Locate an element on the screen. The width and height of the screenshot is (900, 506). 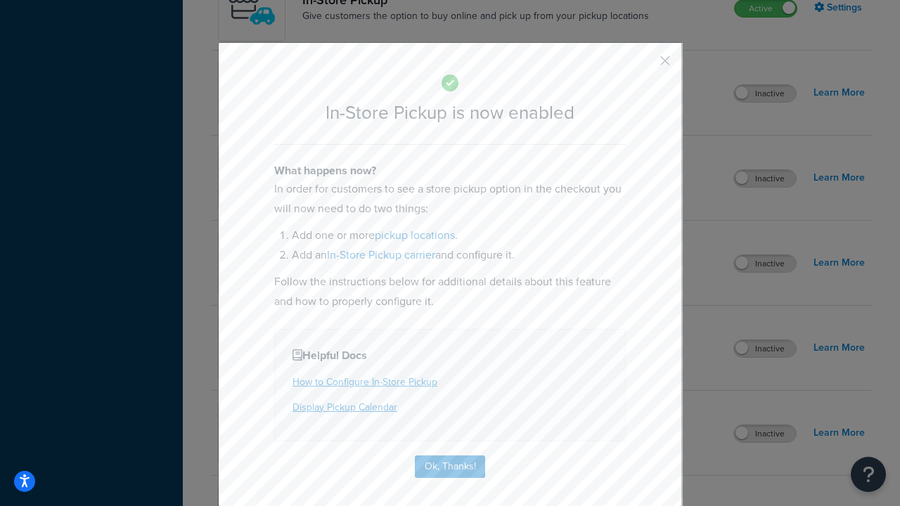
li: Add an and configure it. is located at coordinates (459, 255).